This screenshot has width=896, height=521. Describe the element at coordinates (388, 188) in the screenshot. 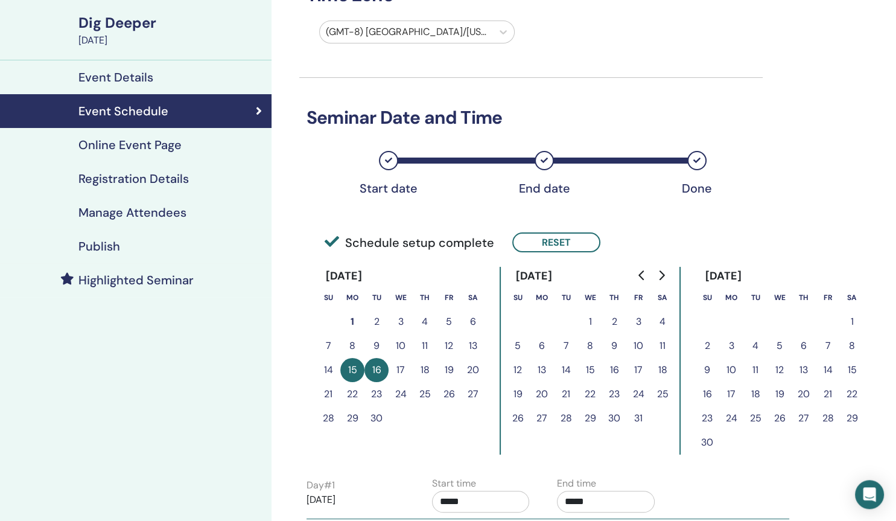

I see `div: Start date` at that location.